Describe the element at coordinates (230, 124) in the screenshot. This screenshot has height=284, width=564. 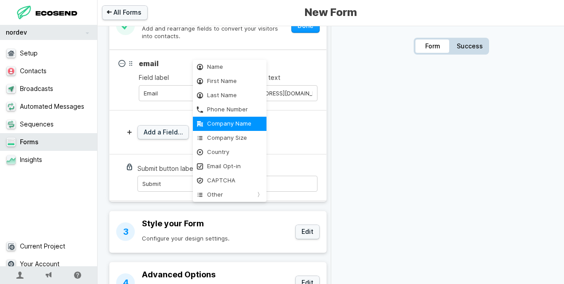
I see `button: Company Name` at that location.